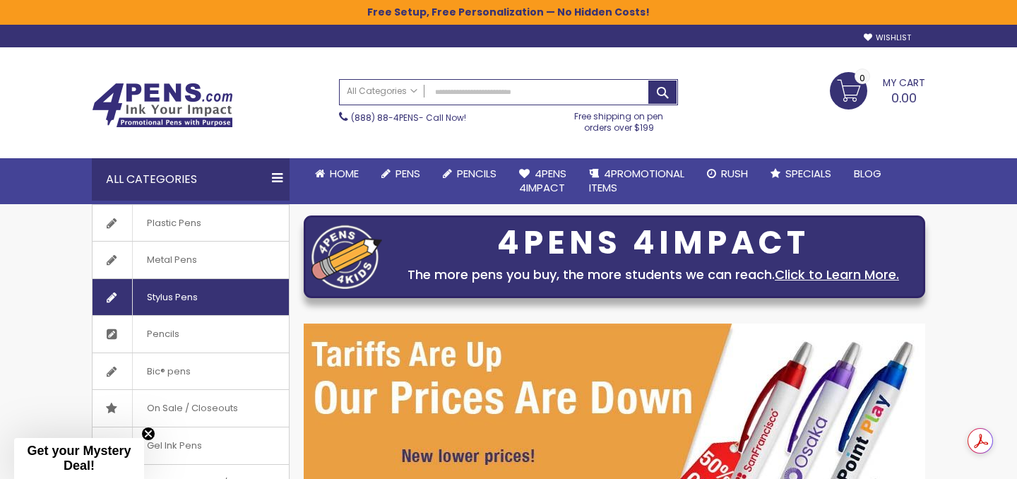 This screenshot has height=479, width=1017. What do you see at coordinates (344, 173) in the screenshot?
I see `span: Home` at bounding box center [344, 173].